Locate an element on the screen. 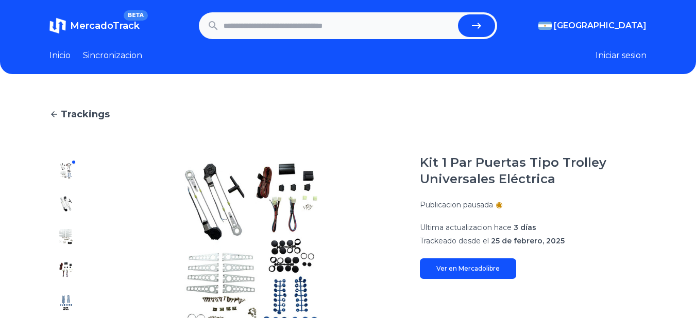  span: 25 de febrero, 2025 is located at coordinates (527, 241).